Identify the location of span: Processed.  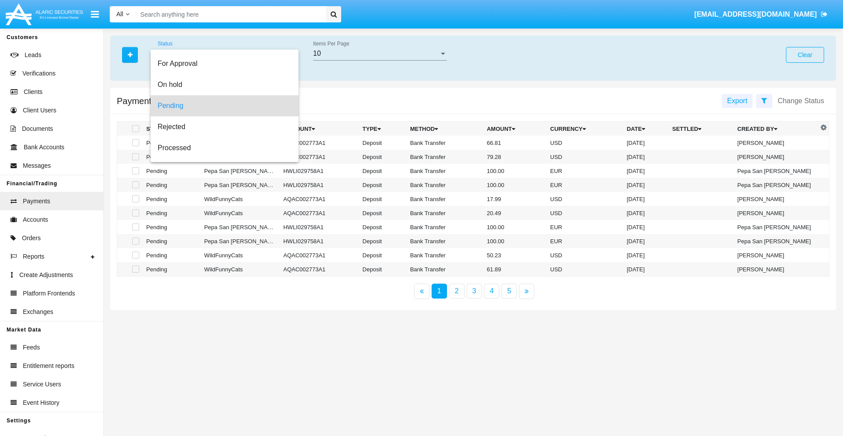
(224, 148).